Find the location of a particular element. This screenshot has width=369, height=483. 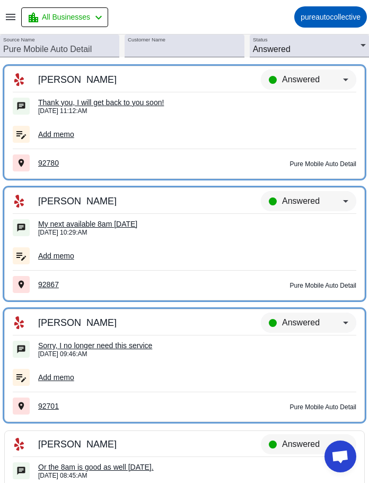

span: pureautocollective is located at coordinates (331, 17).